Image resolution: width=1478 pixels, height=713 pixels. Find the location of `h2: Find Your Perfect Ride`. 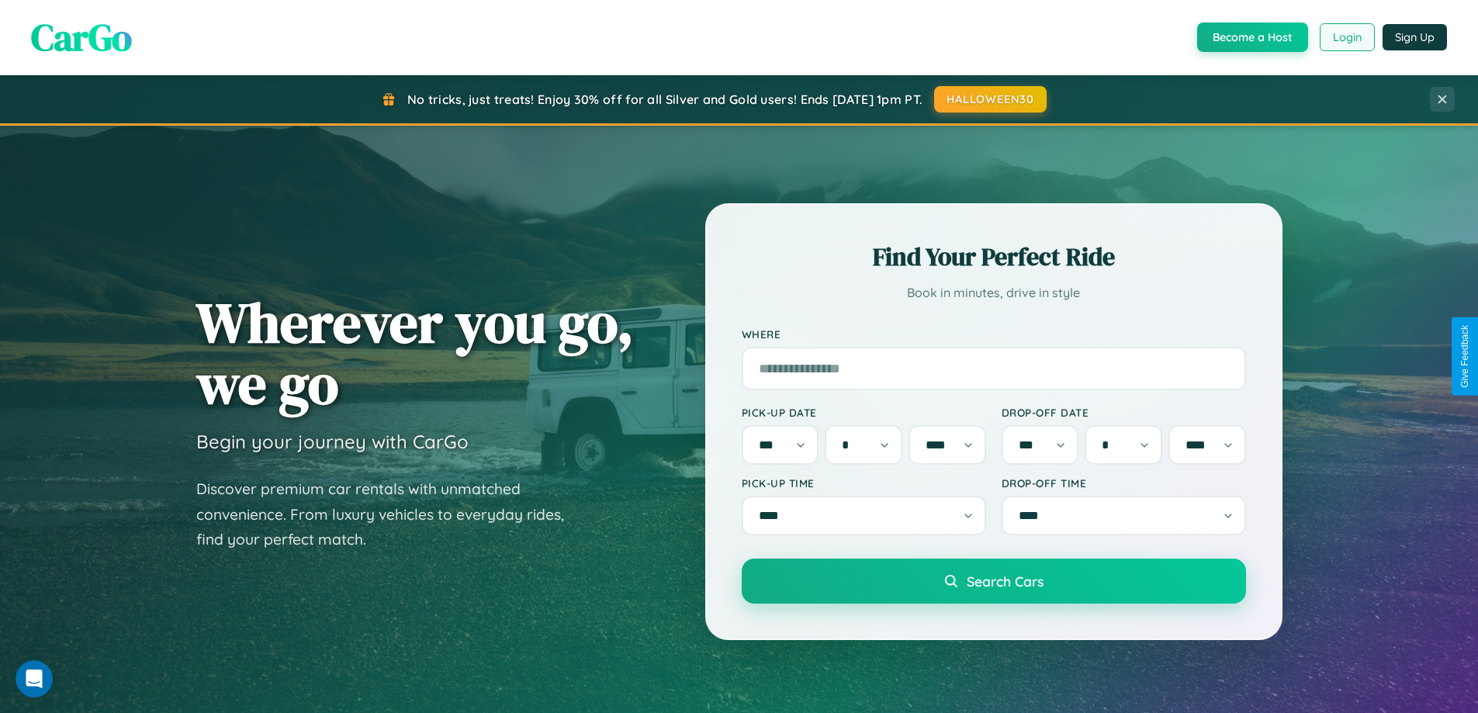

h2: Find Your Perfect Ride is located at coordinates (994, 257).